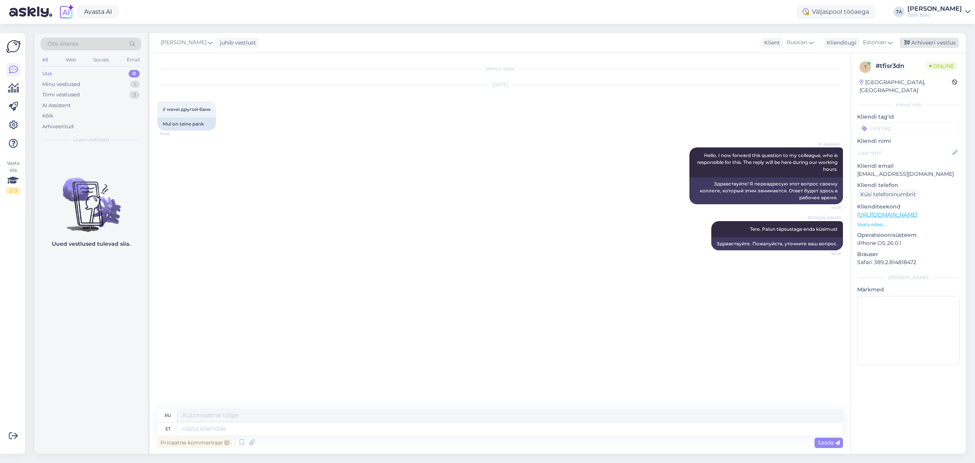  What do you see at coordinates (777, 244) in the screenshot?
I see `div: Здравствуйте. Пожалуйста, уточните ваш вопрос.` at bounding box center [777, 244].